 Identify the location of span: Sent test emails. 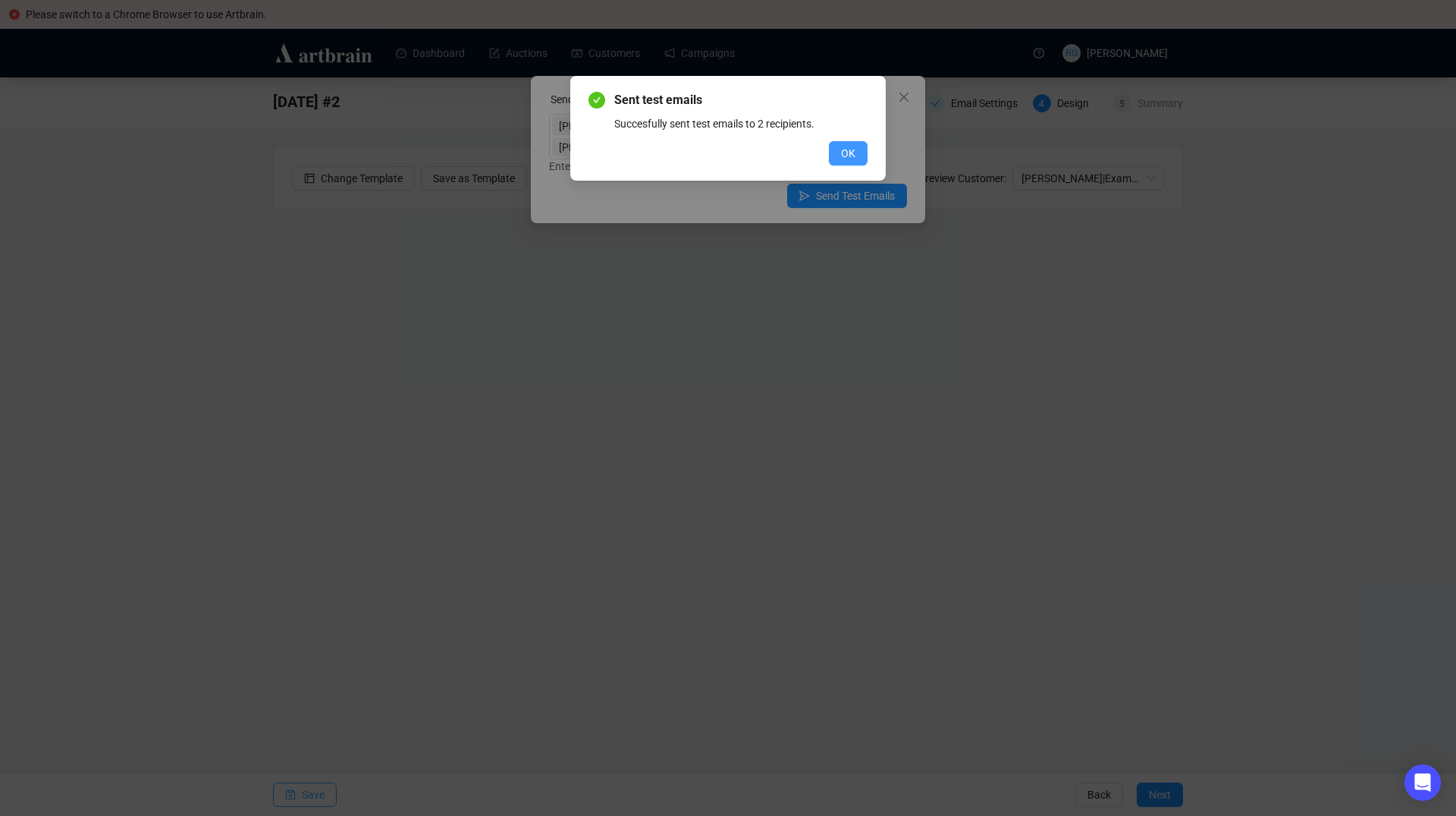
(741, 101).